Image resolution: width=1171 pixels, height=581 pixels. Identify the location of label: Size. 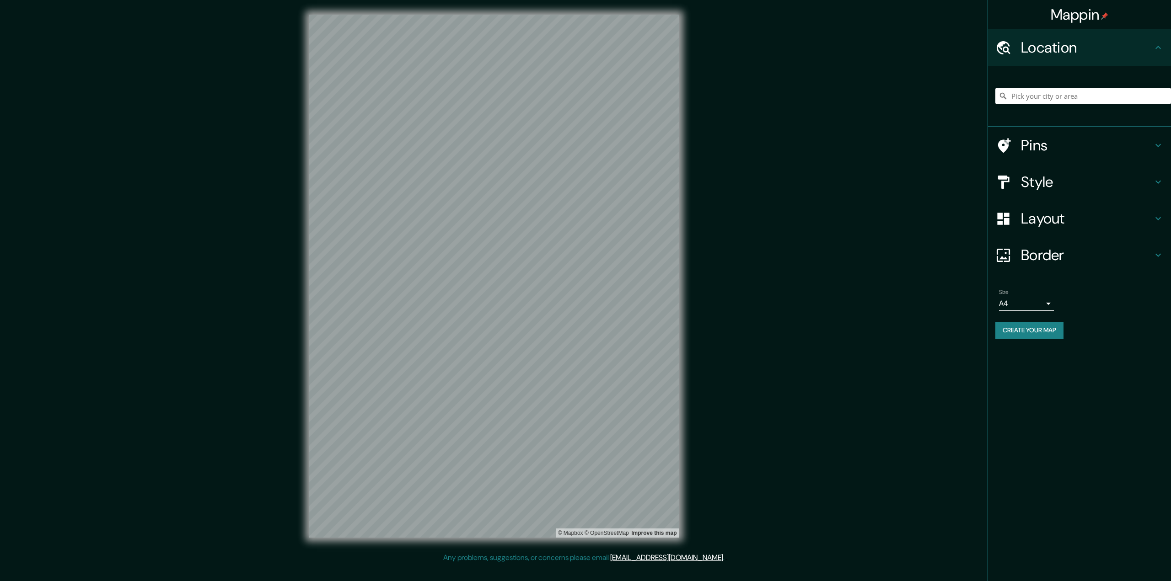
(1004, 292).